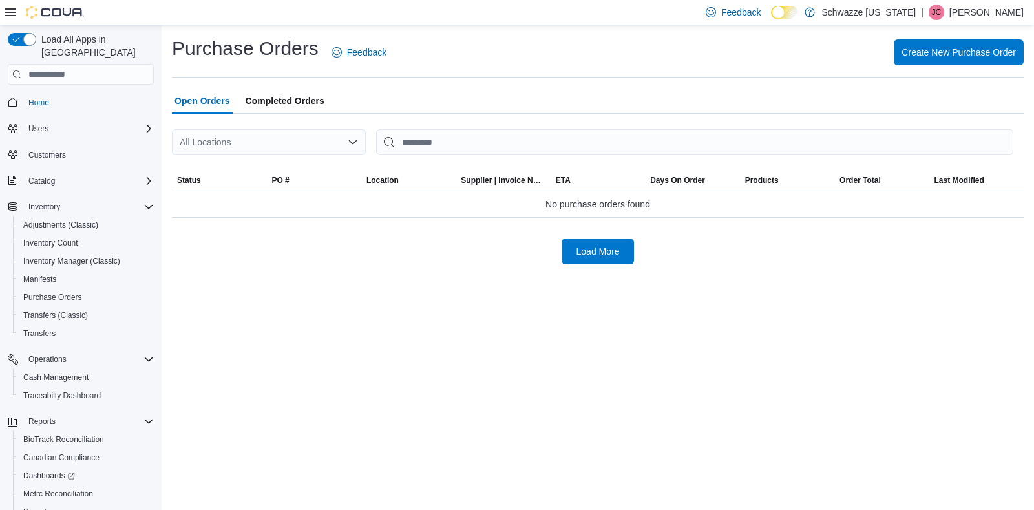 Image resolution: width=1034 pixels, height=510 pixels. What do you see at coordinates (56, 377) in the screenshot?
I see `a: Cash Management` at bounding box center [56, 377].